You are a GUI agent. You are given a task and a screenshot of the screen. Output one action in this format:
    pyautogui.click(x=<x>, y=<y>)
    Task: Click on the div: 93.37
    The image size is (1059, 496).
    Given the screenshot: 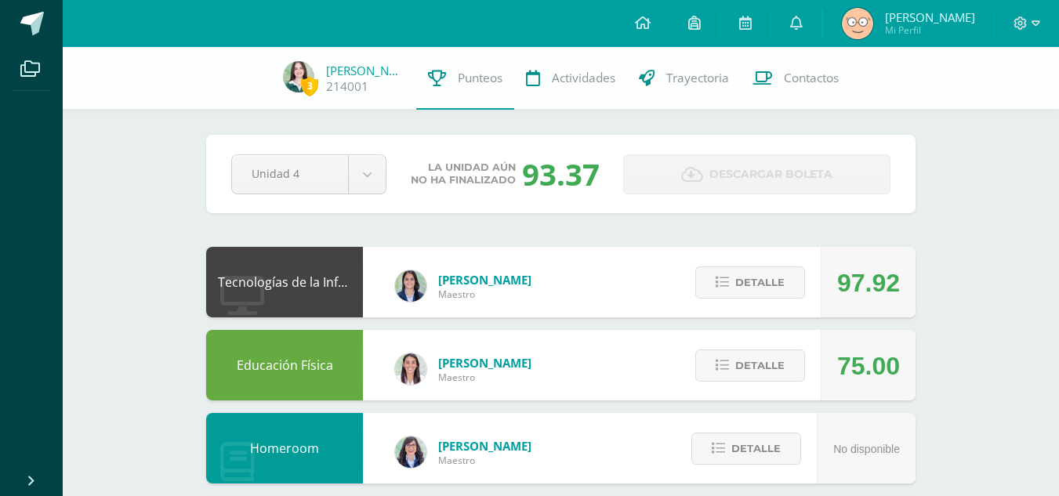 What is the action you would take?
    pyautogui.click(x=561, y=174)
    